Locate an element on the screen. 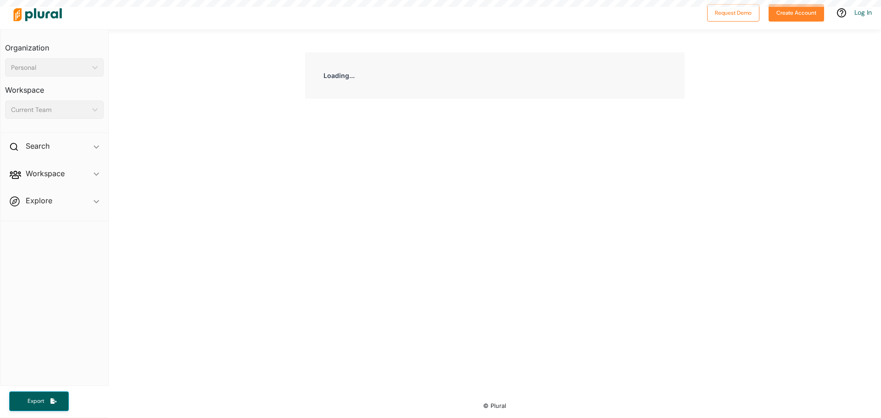 This screenshot has width=881, height=418. small: © Plural is located at coordinates (495, 406).